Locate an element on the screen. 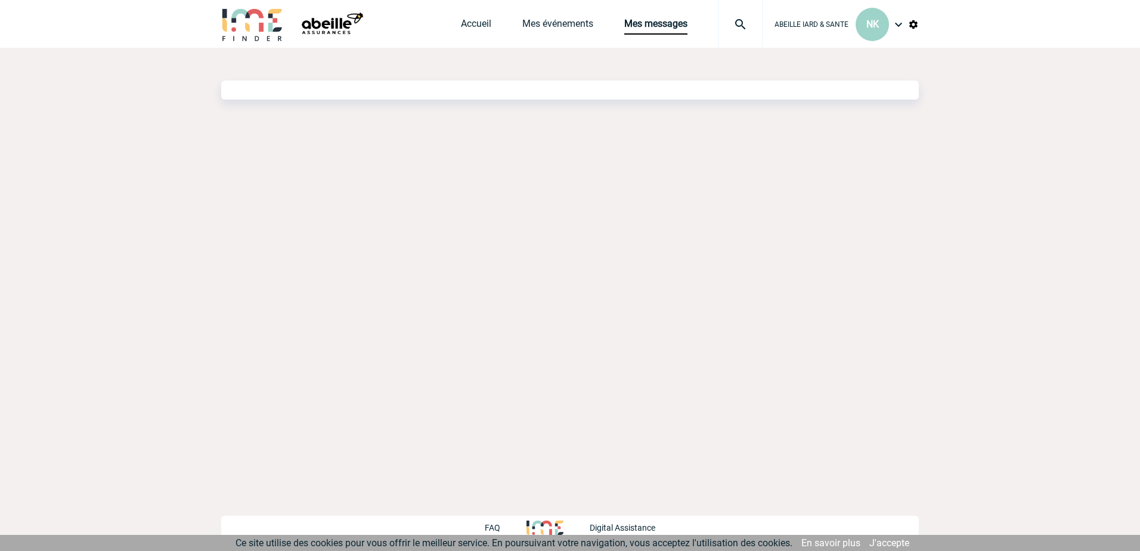 This screenshot has height=551, width=1140. p: FAQ is located at coordinates (493, 528).